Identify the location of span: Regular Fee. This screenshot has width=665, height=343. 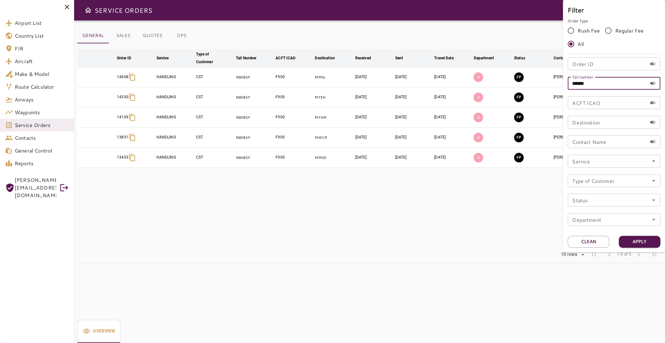
(629, 31).